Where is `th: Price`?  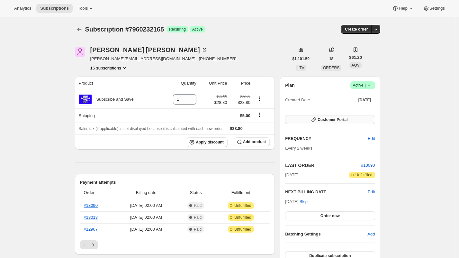
th: Price is located at coordinates (241, 83).